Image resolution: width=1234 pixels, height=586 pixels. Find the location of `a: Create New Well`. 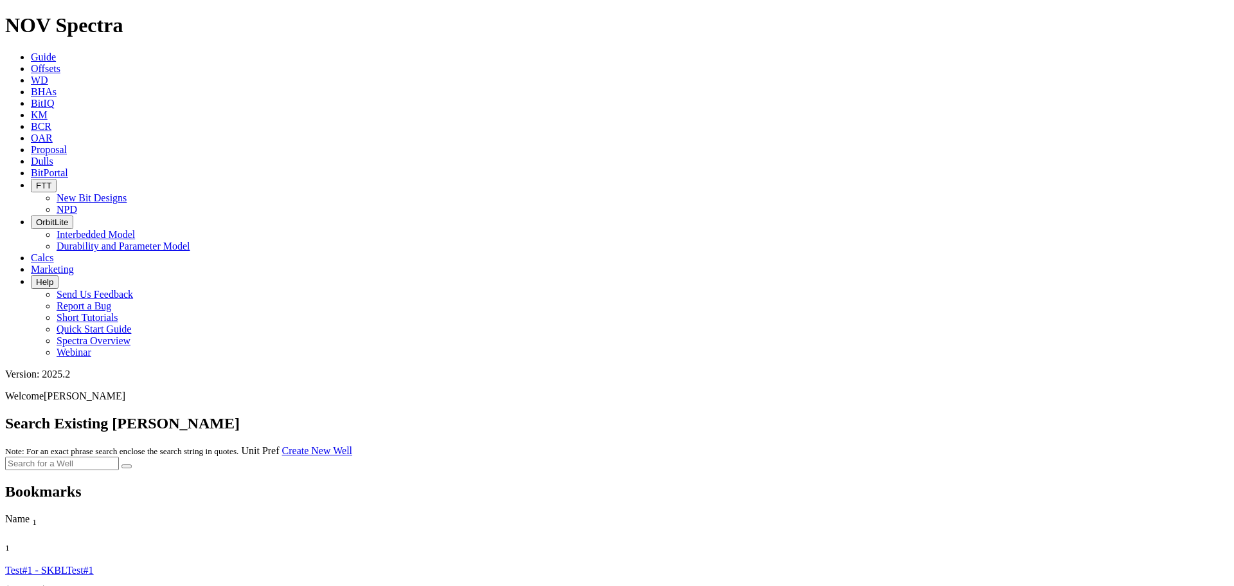

a: Create New Well is located at coordinates (317, 450).